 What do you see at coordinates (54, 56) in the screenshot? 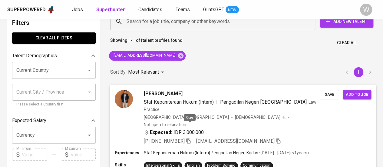
I see `div: Talent Demographics` at bounding box center [54, 56].